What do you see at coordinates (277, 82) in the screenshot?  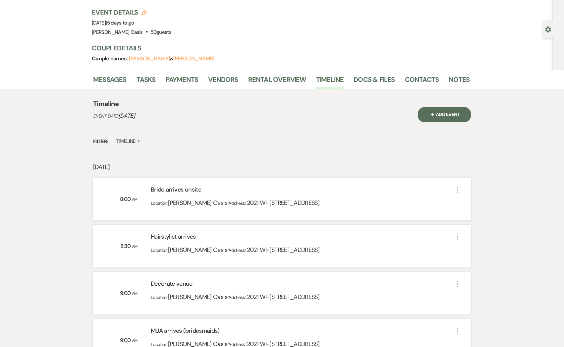 I see `a: Rental Overview` at bounding box center [277, 82].